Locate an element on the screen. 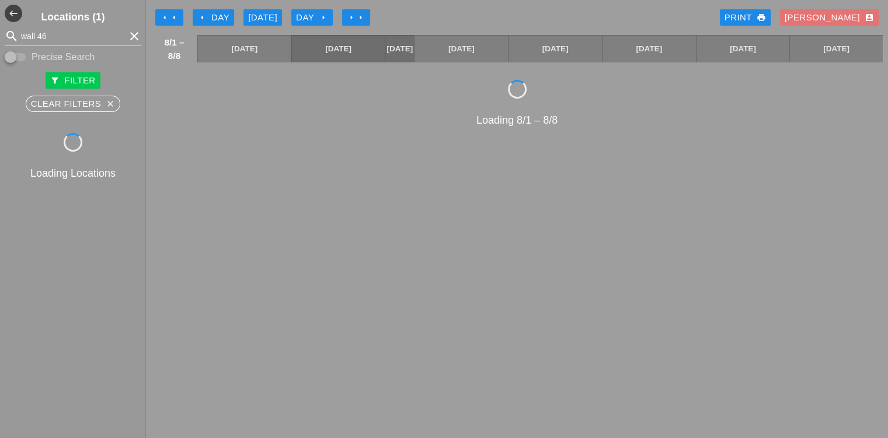 The height and width of the screenshot is (438, 888). div: Loading 8/1 – 8/8 is located at coordinates (516, 120).